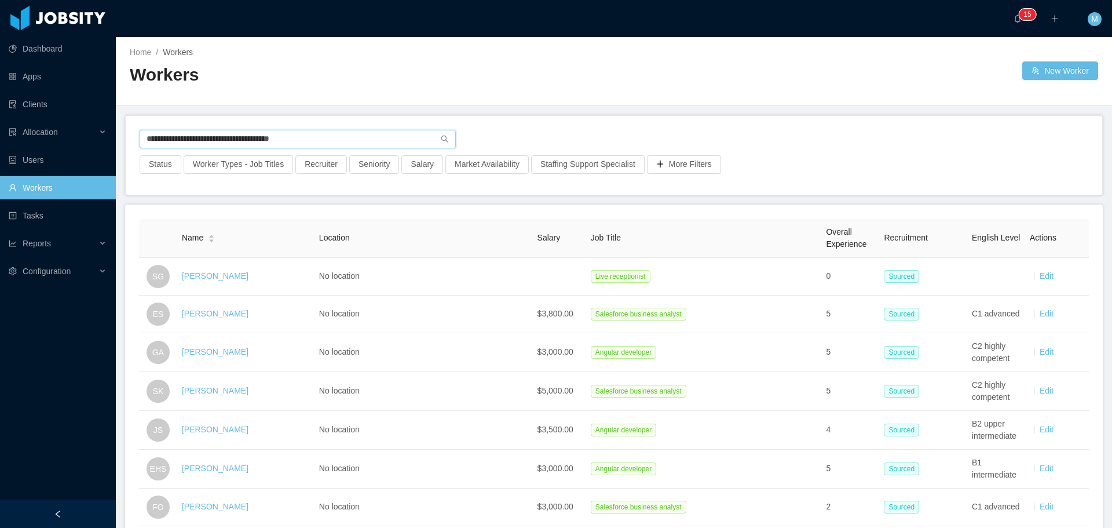 The image size is (1112, 528). What do you see at coordinates (158, 352) in the screenshot?
I see `span: GA` at bounding box center [158, 352].